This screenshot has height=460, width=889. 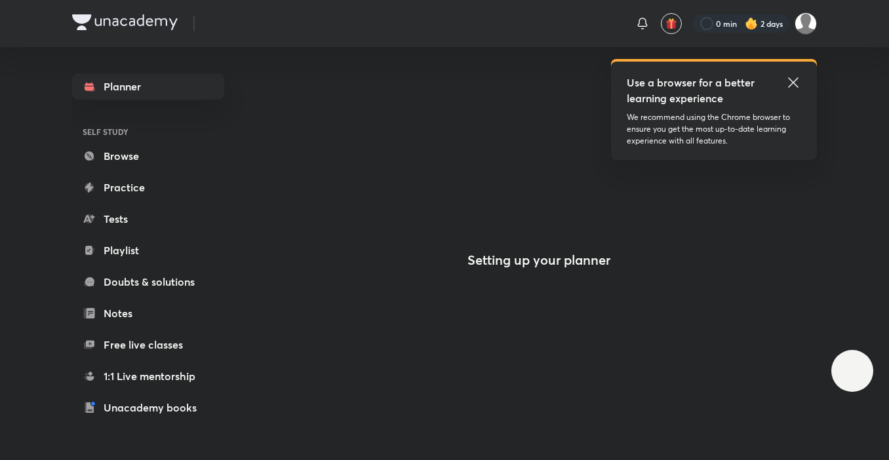 I want to click on a: Practice, so click(x=148, y=188).